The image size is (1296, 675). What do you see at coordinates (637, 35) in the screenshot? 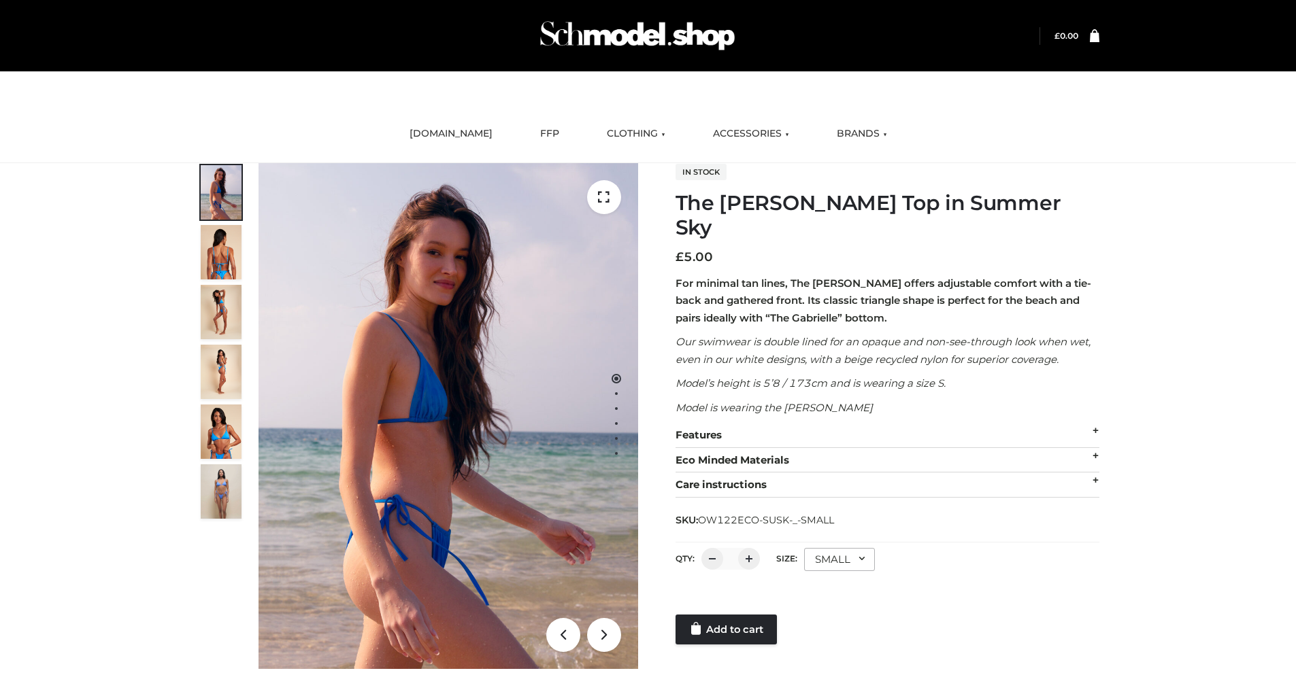
I see `a: Schmodel Admin 964` at bounding box center [637, 35].